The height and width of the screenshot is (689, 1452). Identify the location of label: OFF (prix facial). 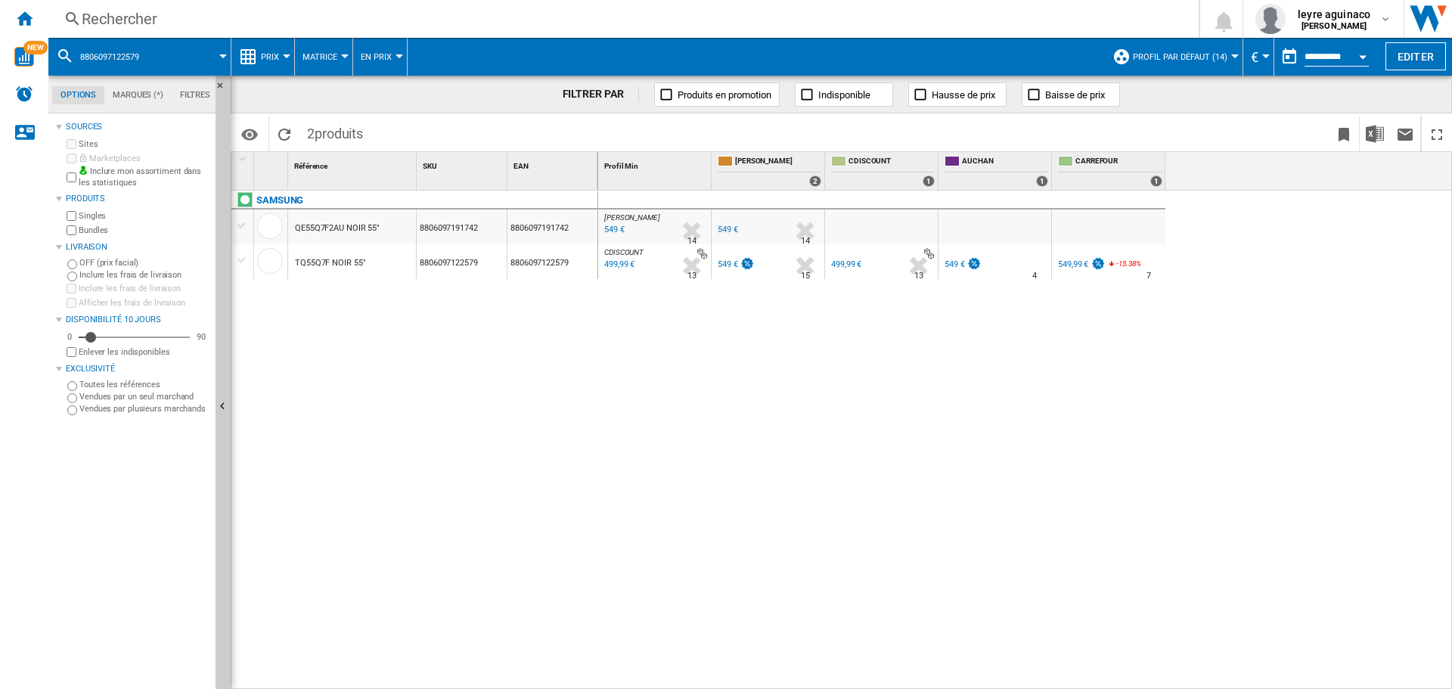
(144, 262).